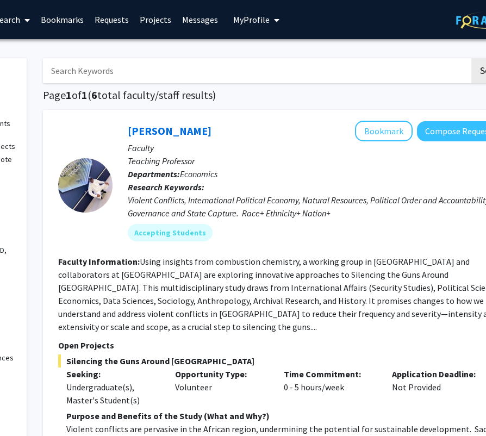 The height and width of the screenshot is (436, 486). Describe the element at coordinates (166, 187) in the screenshot. I see `b: Research Keywords:` at that location.